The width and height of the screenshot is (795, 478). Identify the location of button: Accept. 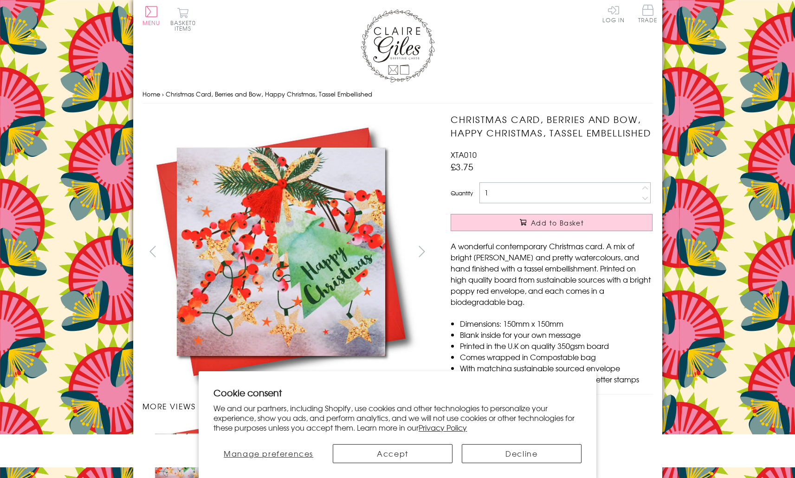
(393, 454).